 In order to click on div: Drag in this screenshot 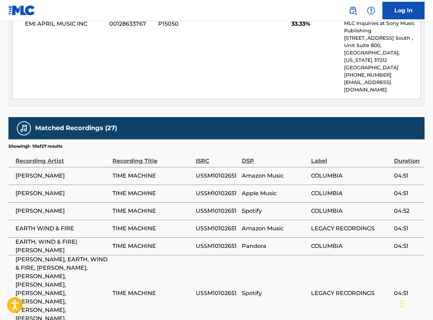, I will do `click(402, 304)`.